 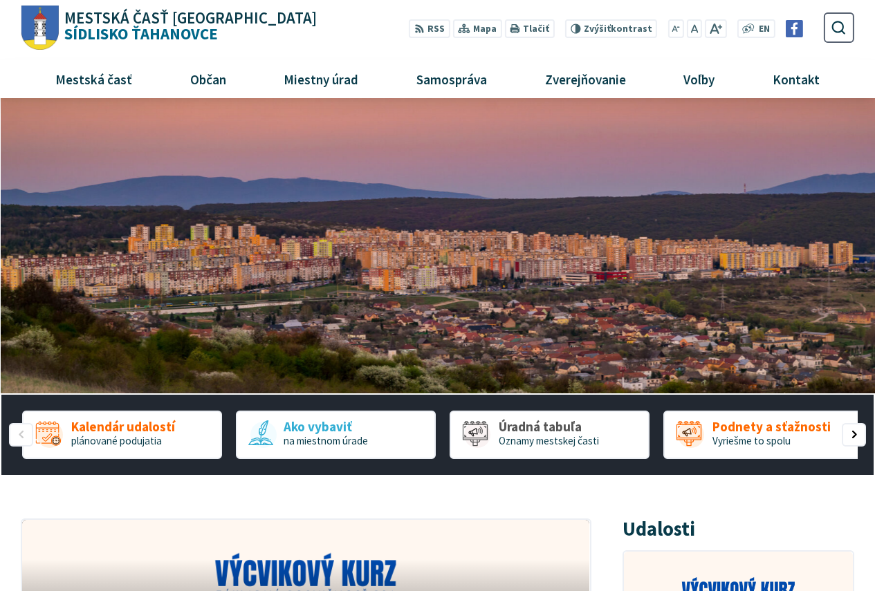 I want to click on span: Ako vybaviť, so click(x=326, y=427).